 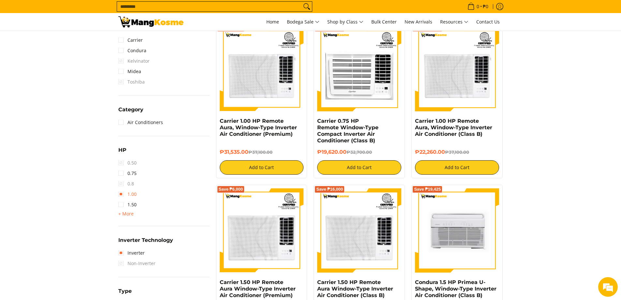 I want to click on span: Resources, so click(x=454, y=22).